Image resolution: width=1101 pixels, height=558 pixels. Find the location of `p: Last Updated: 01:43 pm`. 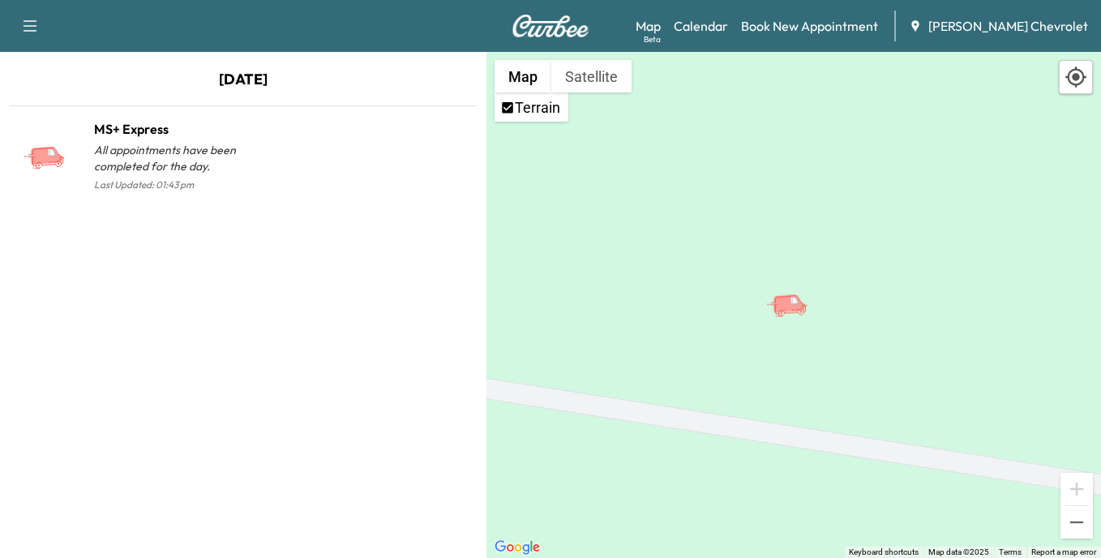

p: Last Updated: 01:43 pm is located at coordinates (169, 185).